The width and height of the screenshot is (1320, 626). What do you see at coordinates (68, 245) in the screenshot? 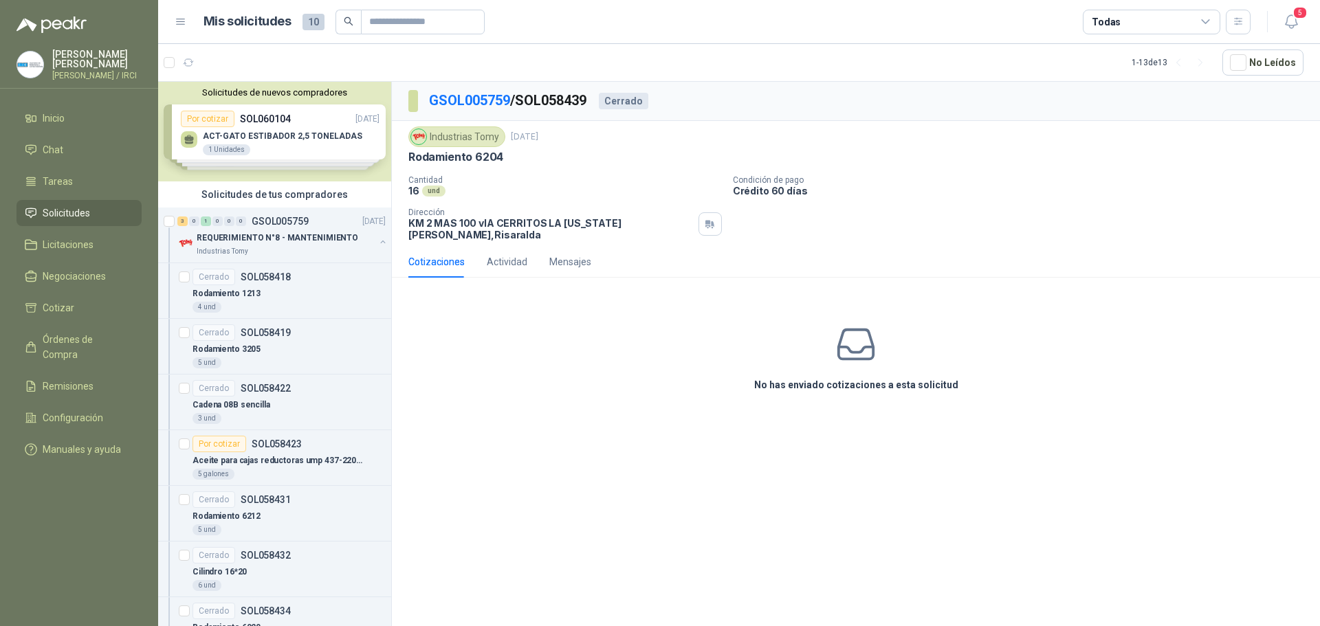
I see `span: Licitaciones` at bounding box center [68, 245].